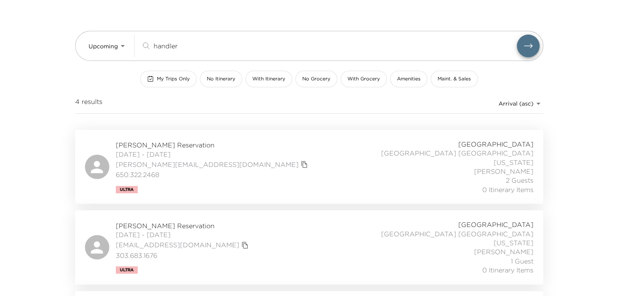 Image resolution: width=618 pixels, height=296 pixels. Describe the element at coordinates (213, 175) in the screenshot. I see `span: 650.322.2468` at that location.